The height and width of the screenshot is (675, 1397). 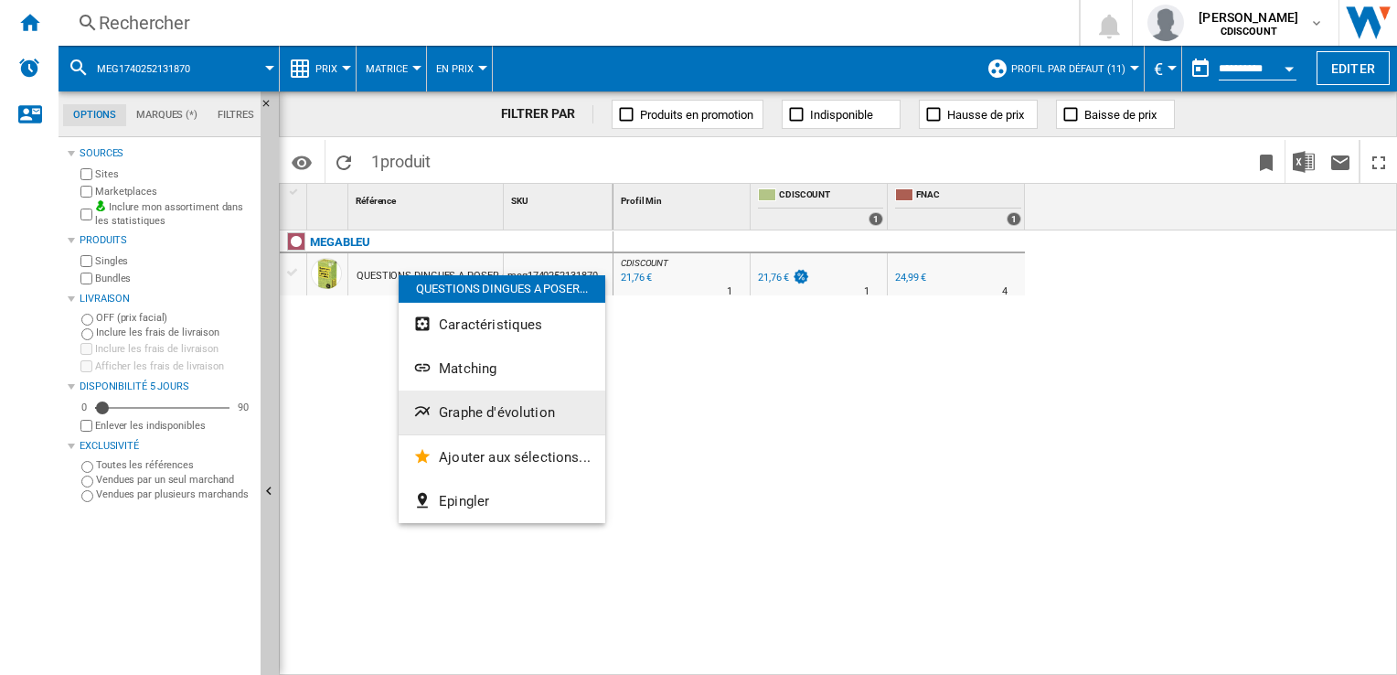 I want to click on button: Ajouter aux sélections..., so click(x=502, y=457).